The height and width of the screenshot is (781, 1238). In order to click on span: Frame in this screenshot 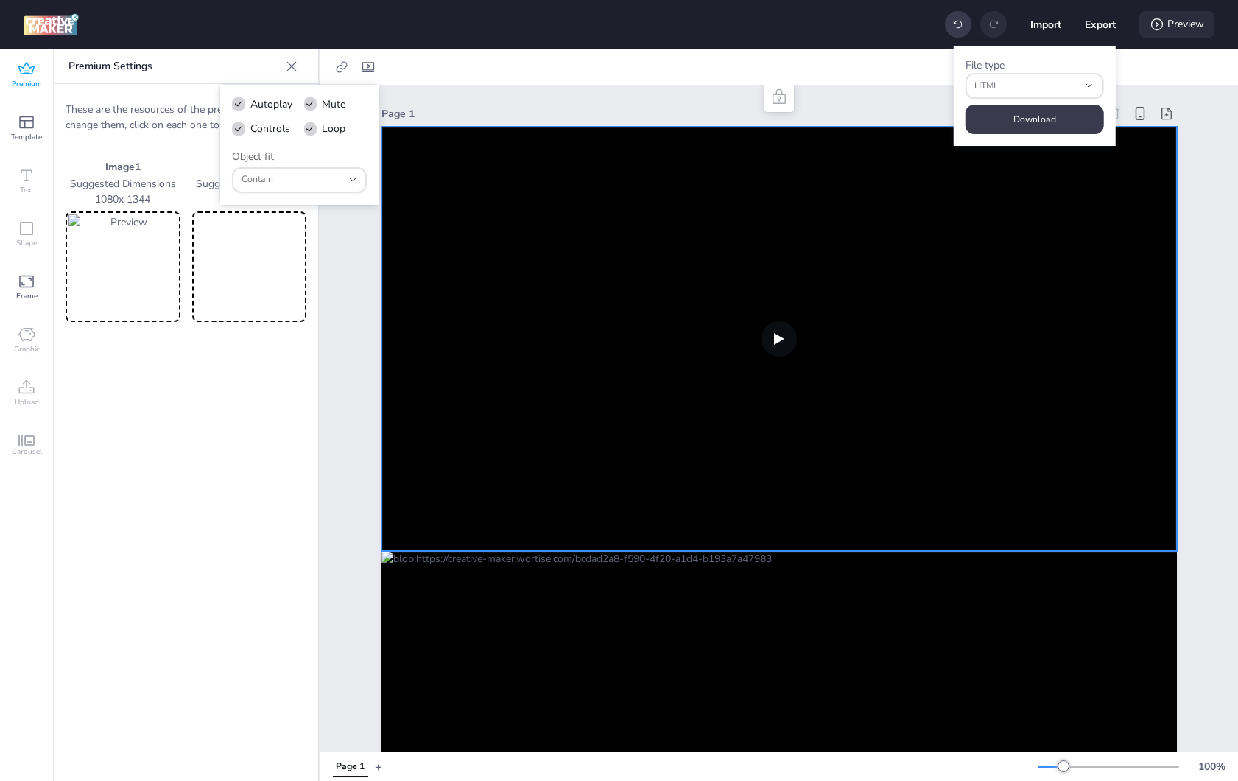, I will do `click(27, 296)`.